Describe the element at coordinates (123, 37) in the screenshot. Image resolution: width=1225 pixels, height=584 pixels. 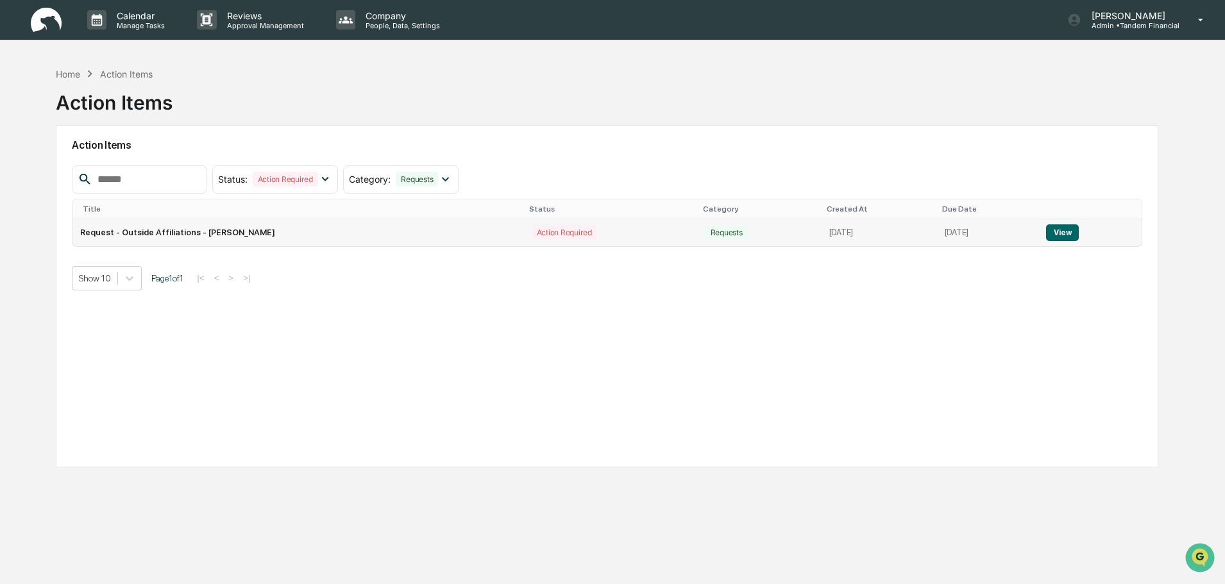
I see `p: How can we help?` at that location.